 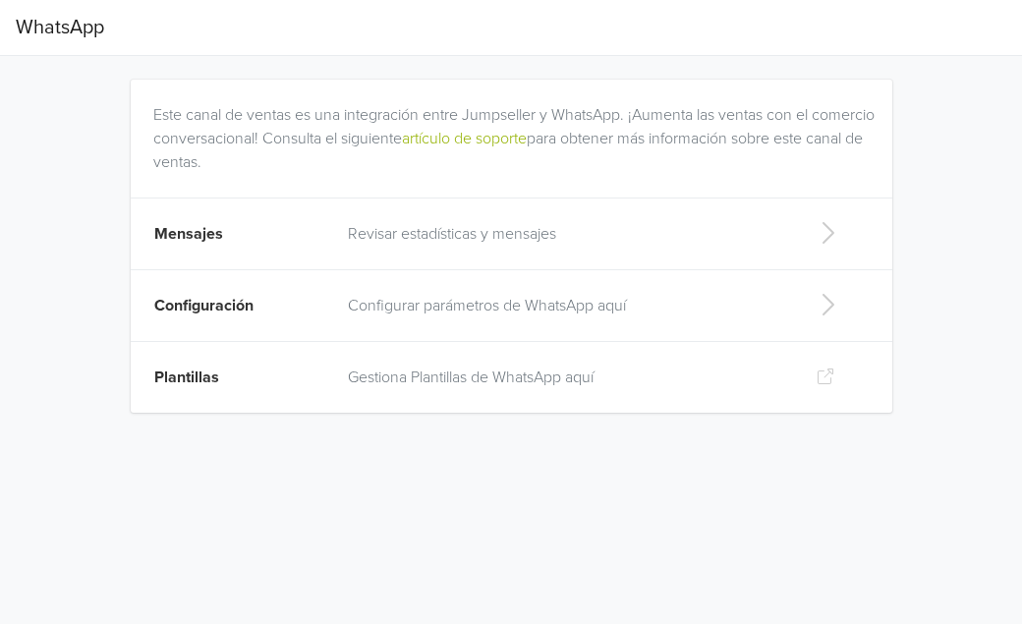 I want to click on span: Plantillas, so click(x=187, y=377).